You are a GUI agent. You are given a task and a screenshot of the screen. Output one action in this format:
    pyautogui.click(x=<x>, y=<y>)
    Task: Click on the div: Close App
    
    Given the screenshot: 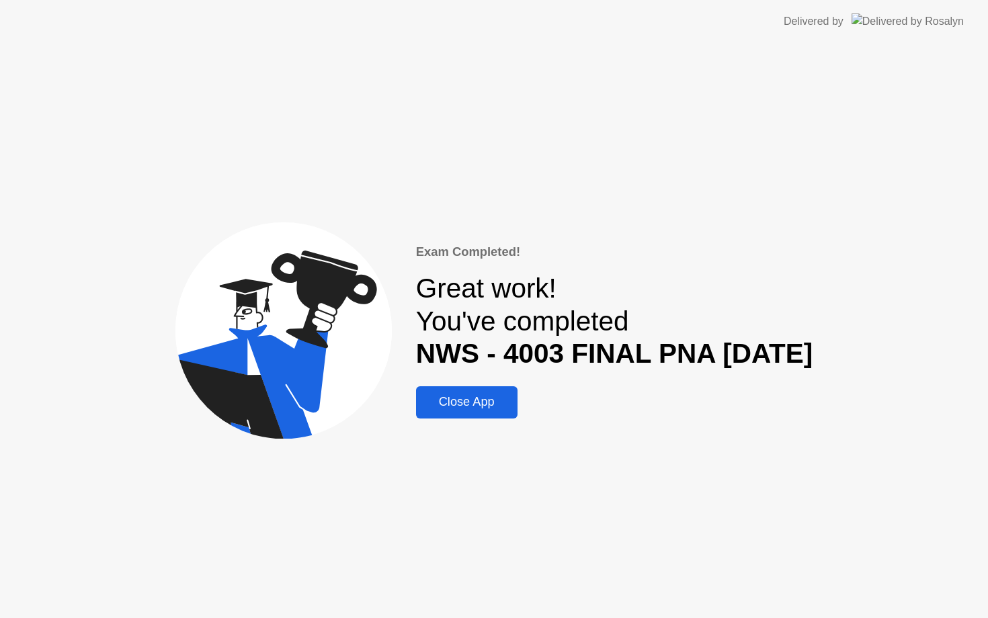 What is the action you would take?
    pyautogui.click(x=466, y=402)
    